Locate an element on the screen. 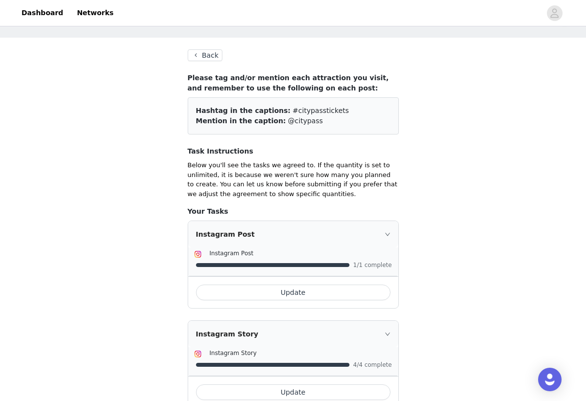 Image resolution: width=586 pixels, height=401 pixels. div: icon: rightInstagram Story is located at coordinates (293, 334).